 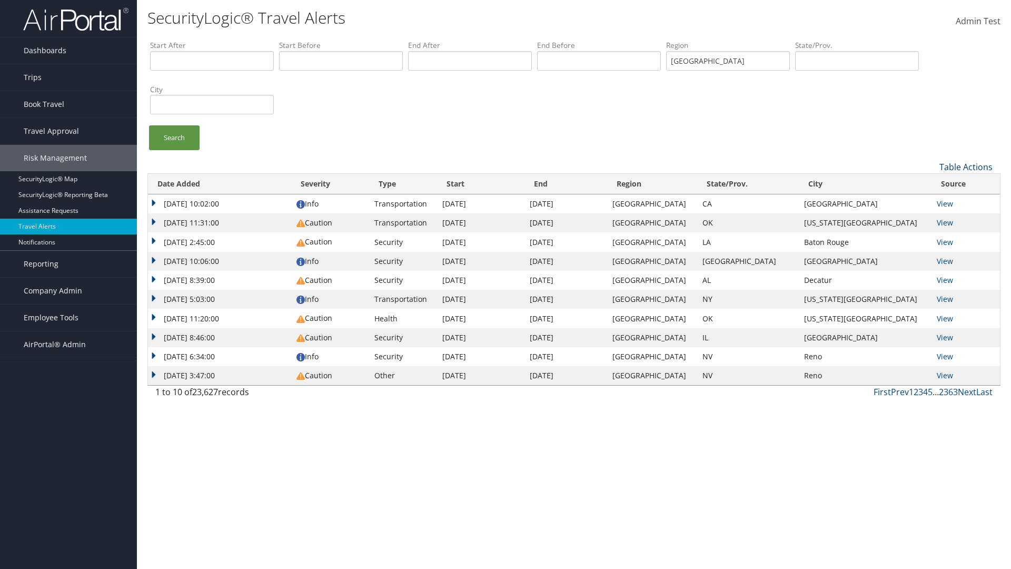 I want to click on td: Other, so click(x=403, y=375).